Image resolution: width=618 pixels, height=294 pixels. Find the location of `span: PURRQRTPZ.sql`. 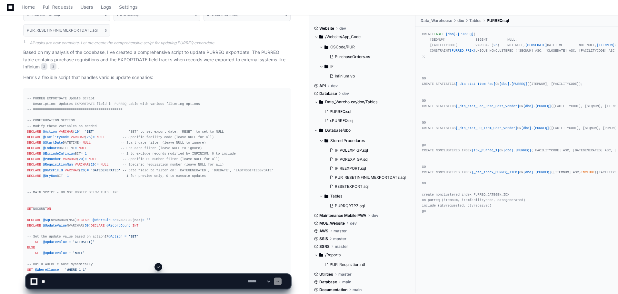

span: PURRQRTPZ.sql is located at coordinates (350, 206).